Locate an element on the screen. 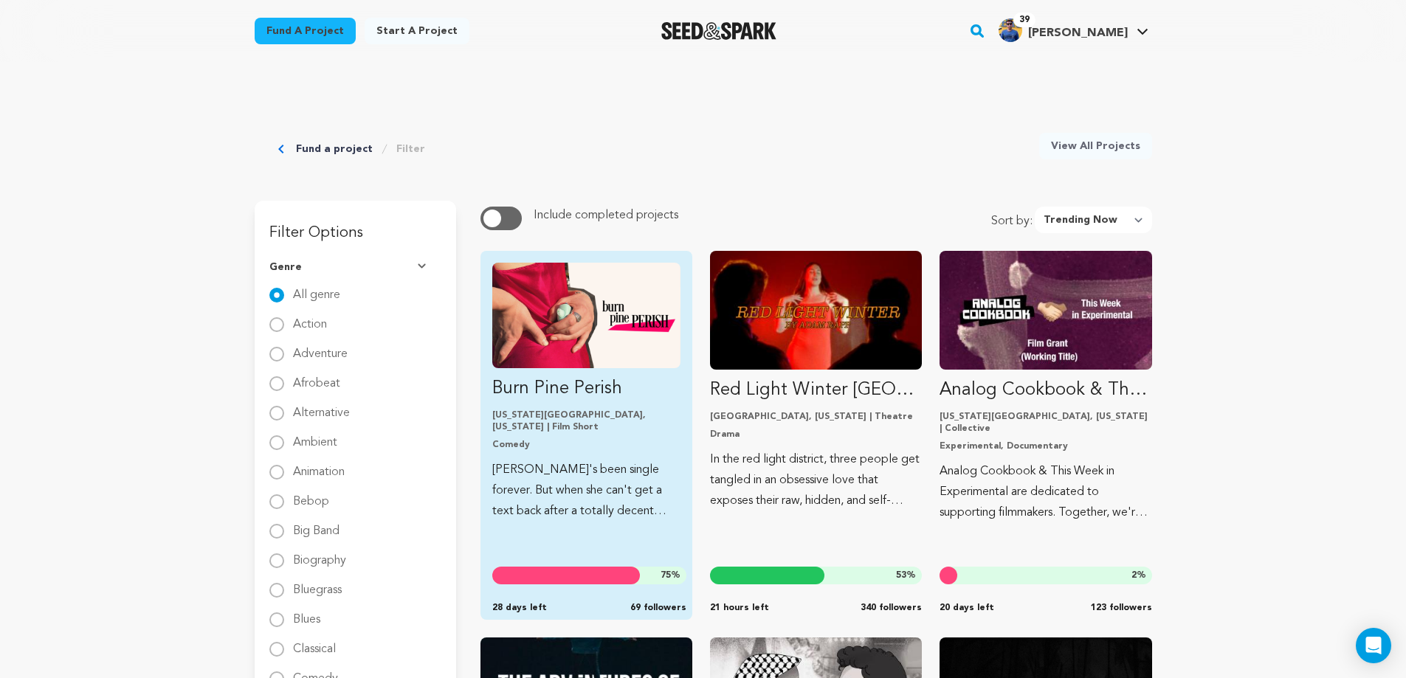 This screenshot has height=678, width=1406. label: Adventure is located at coordinates (320, 348).